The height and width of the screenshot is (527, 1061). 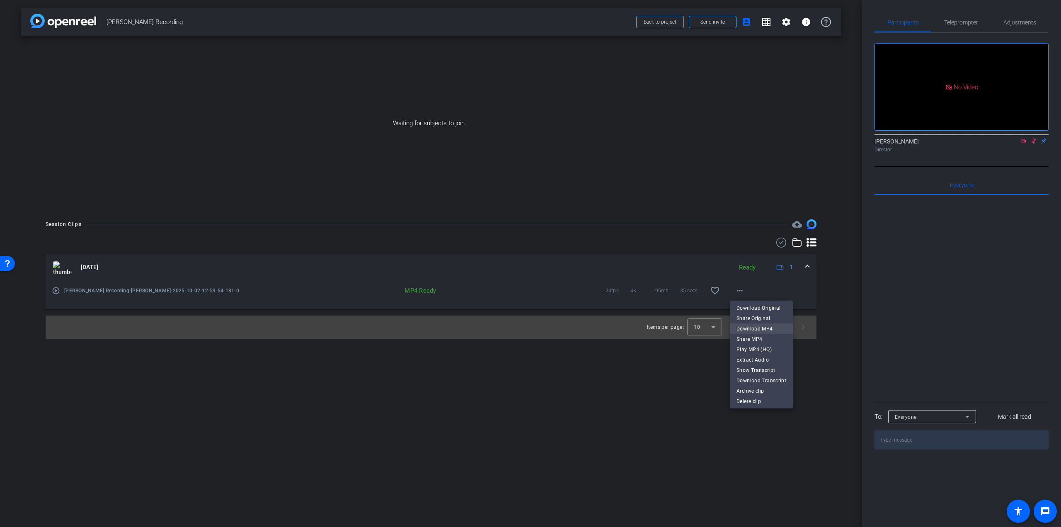 What do you see at coordinates (761, 349) in the screenshot?
I see `span: Play MP4 (HQ)` at bounding box center [761, 349].